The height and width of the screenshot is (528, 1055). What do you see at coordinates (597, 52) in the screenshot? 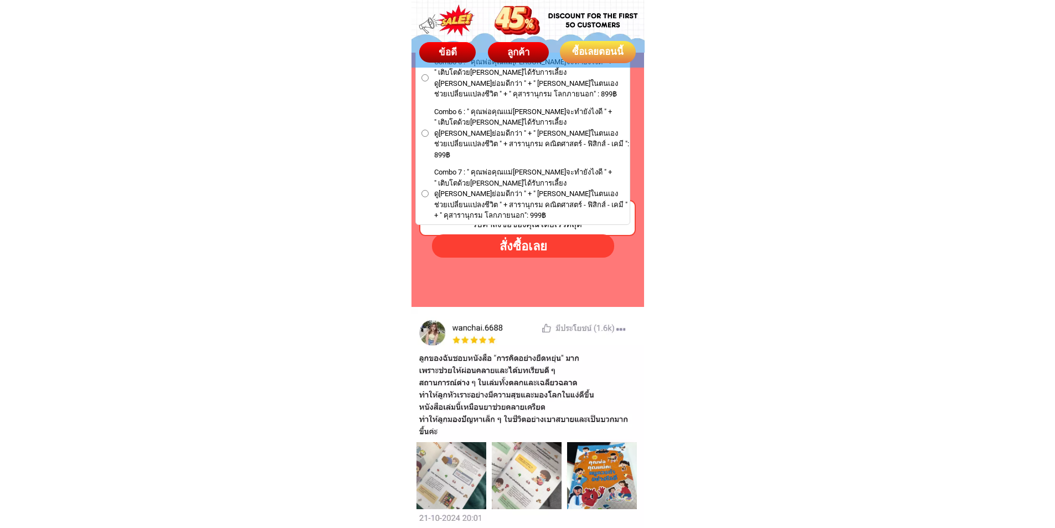
I see `div: ซื้อเลยตอนนี้` at bounding box center [597, 52].